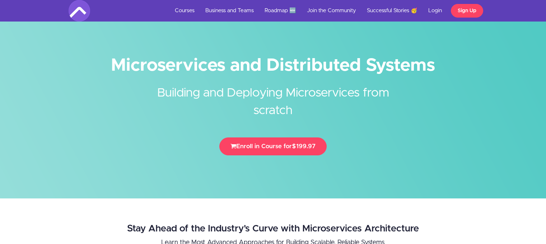  Describe the element at coordinates (273, 65) in the screenshot. I see `h1: Microservices and Distributed Systems` at that location.